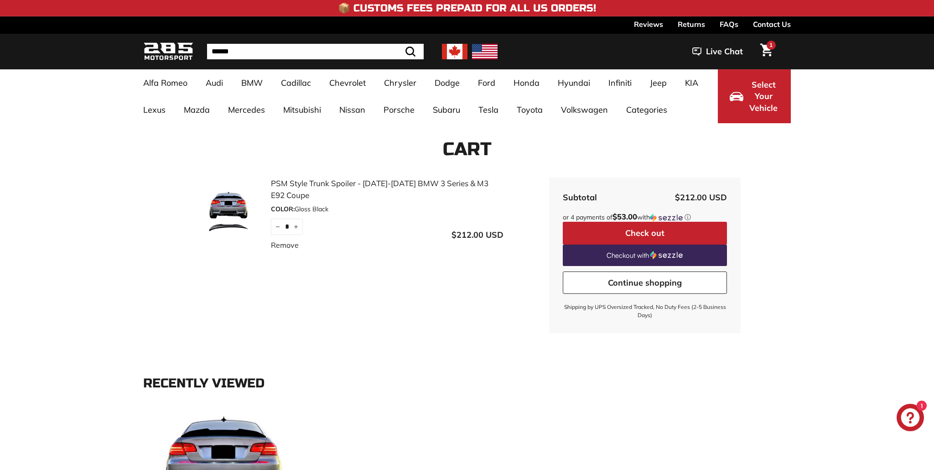 The height and width of the screenshot is (470, 934). Describe the element at coordinates (755, 96) in the screenshot. I see `button: Select Your Vehicle` at that location.